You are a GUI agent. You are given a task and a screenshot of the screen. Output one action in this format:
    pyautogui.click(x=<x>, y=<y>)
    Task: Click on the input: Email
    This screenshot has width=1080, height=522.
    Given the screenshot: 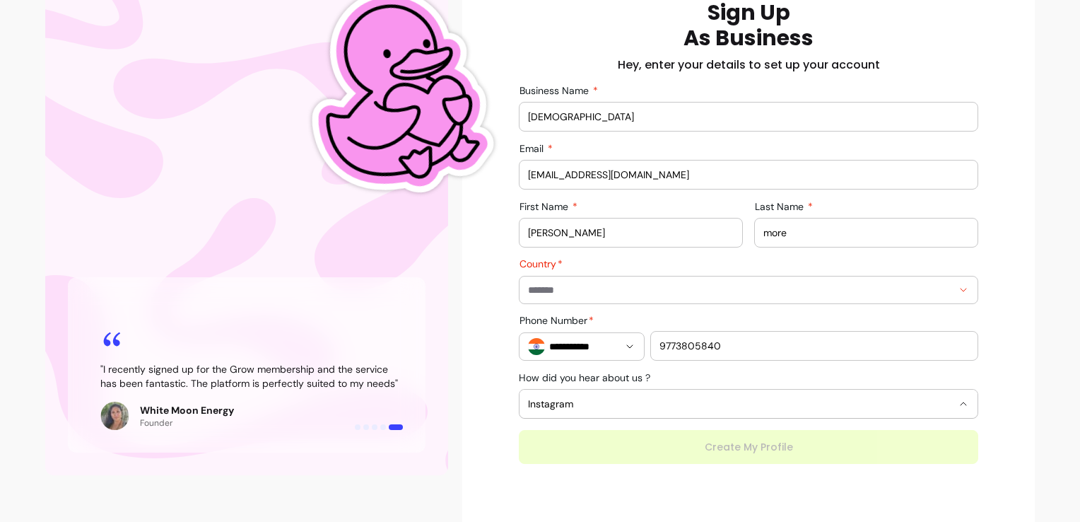 What is the action you would take?
    pyautogui.click(x=749, y=175)
    